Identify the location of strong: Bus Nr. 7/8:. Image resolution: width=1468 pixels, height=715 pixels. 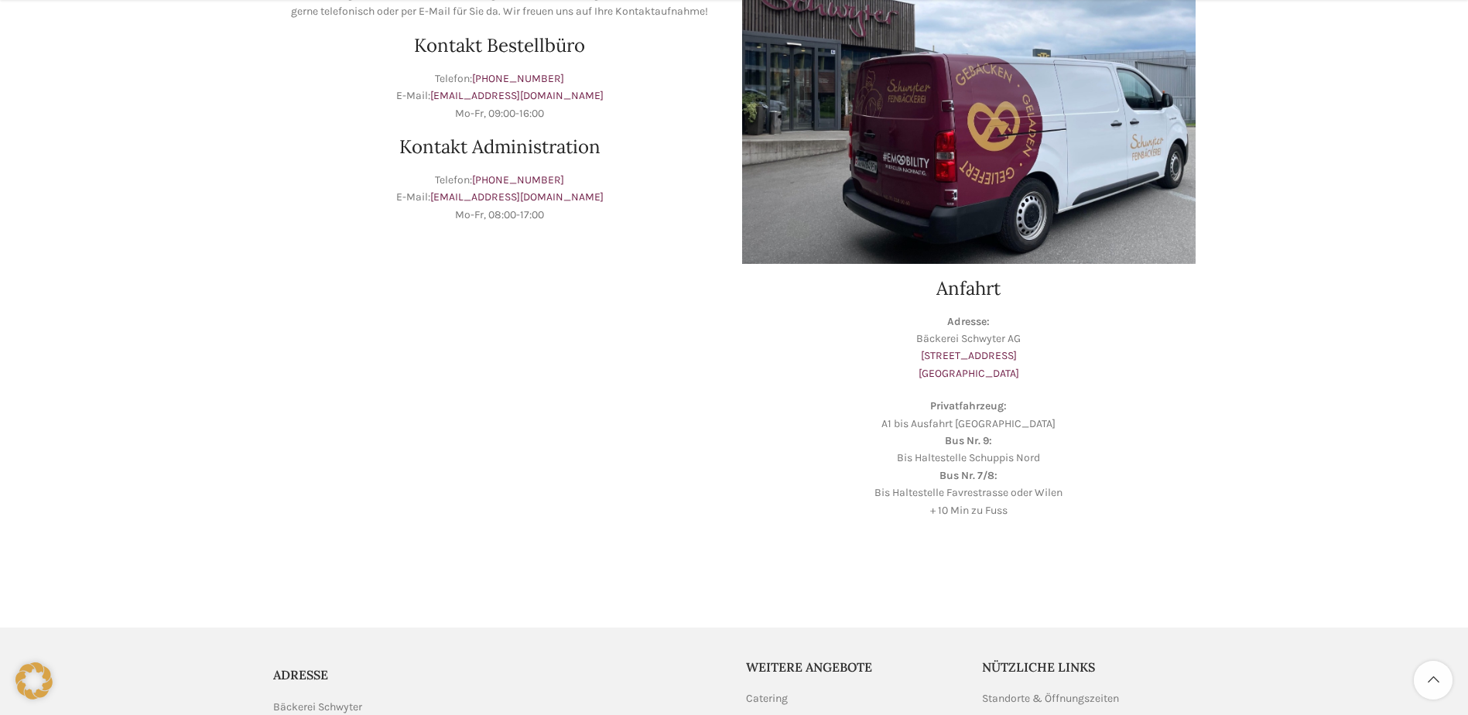
(968, 475).